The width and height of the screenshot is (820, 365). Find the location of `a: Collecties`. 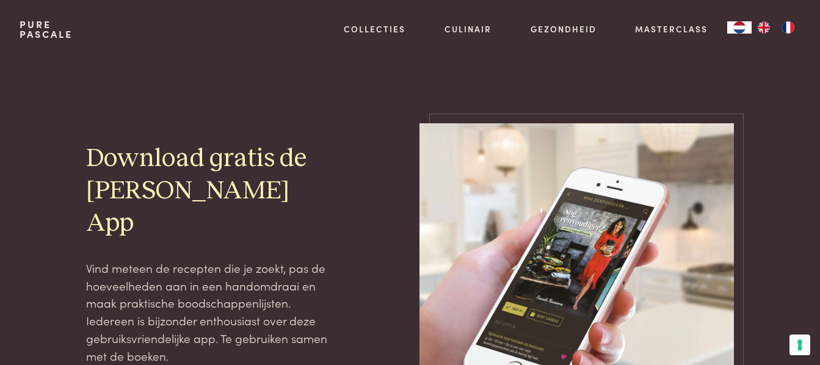

a: Collecties is located at coordinates (374, 29).